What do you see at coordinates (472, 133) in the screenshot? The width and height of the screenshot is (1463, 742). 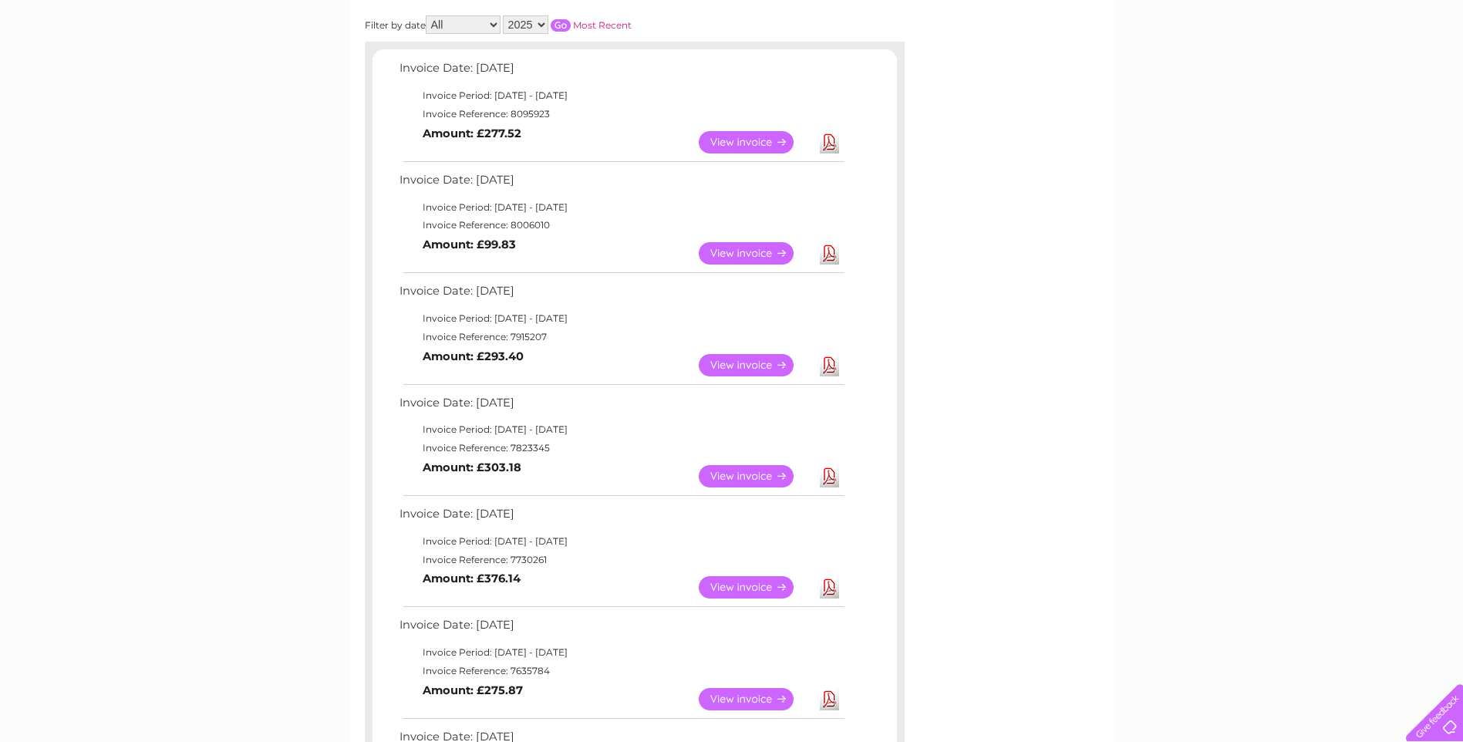 I see `b: Amount: £277.52` at bounding box center [472, 133].